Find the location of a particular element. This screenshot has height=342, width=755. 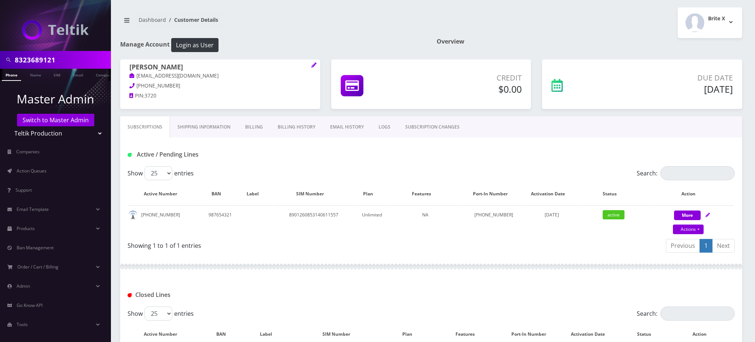

a: SIM is located at coordinates (57, 74).